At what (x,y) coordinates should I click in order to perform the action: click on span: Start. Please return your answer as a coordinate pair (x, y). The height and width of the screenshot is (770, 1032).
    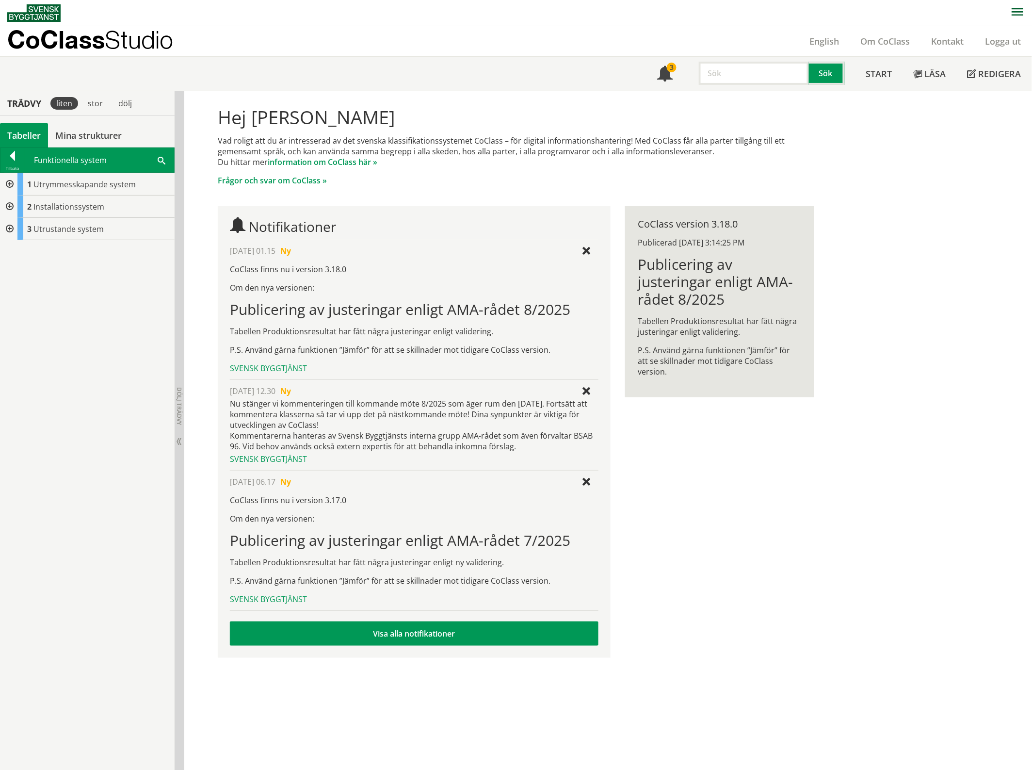
    Looking at the image, I should click on (880, 74).